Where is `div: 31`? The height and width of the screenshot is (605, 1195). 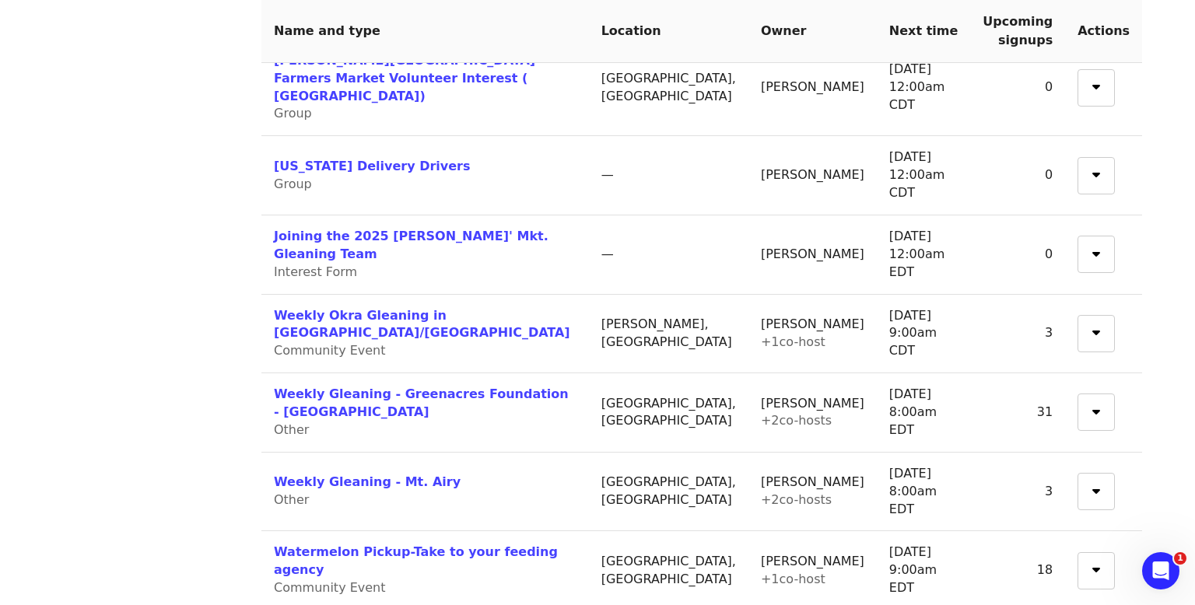 div: 31 is located at coordinates (1018, 412).